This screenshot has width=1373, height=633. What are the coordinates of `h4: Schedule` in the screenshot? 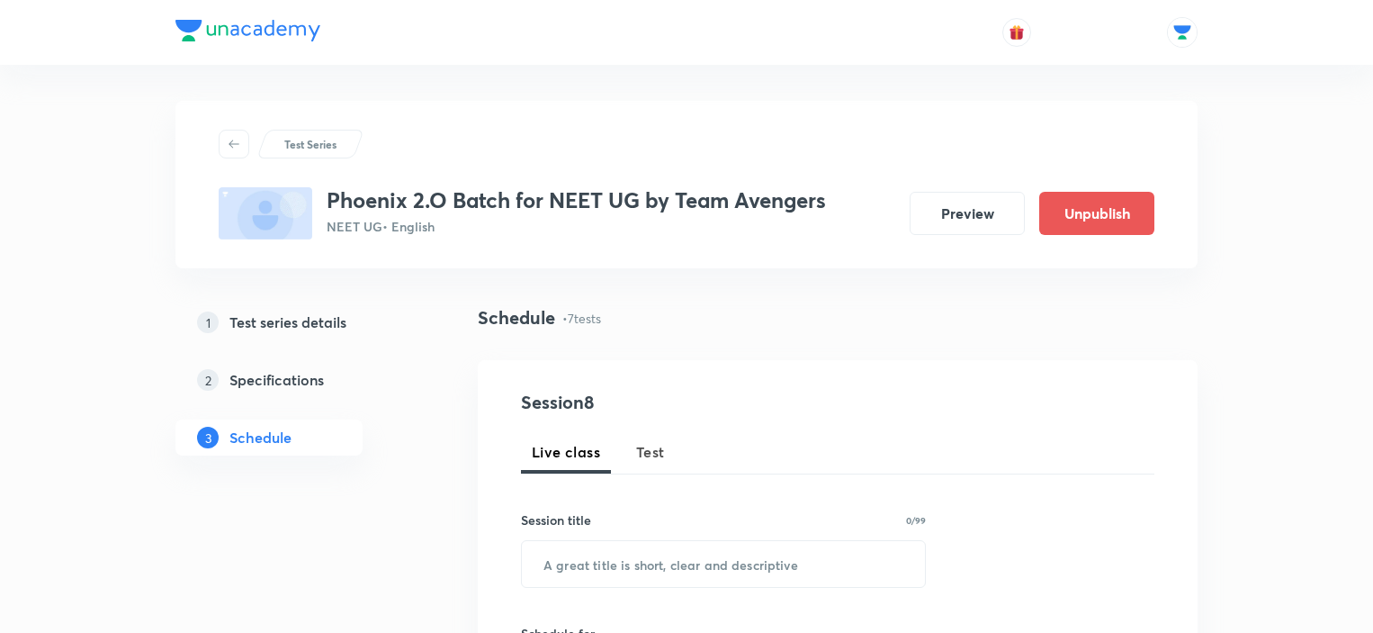 It's located at (517, 318).